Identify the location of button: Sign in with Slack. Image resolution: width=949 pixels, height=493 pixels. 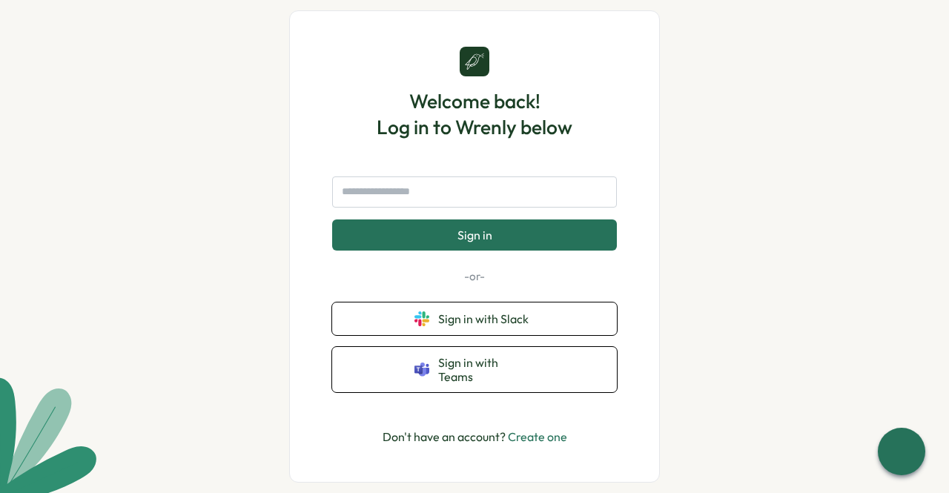
(474, 319).